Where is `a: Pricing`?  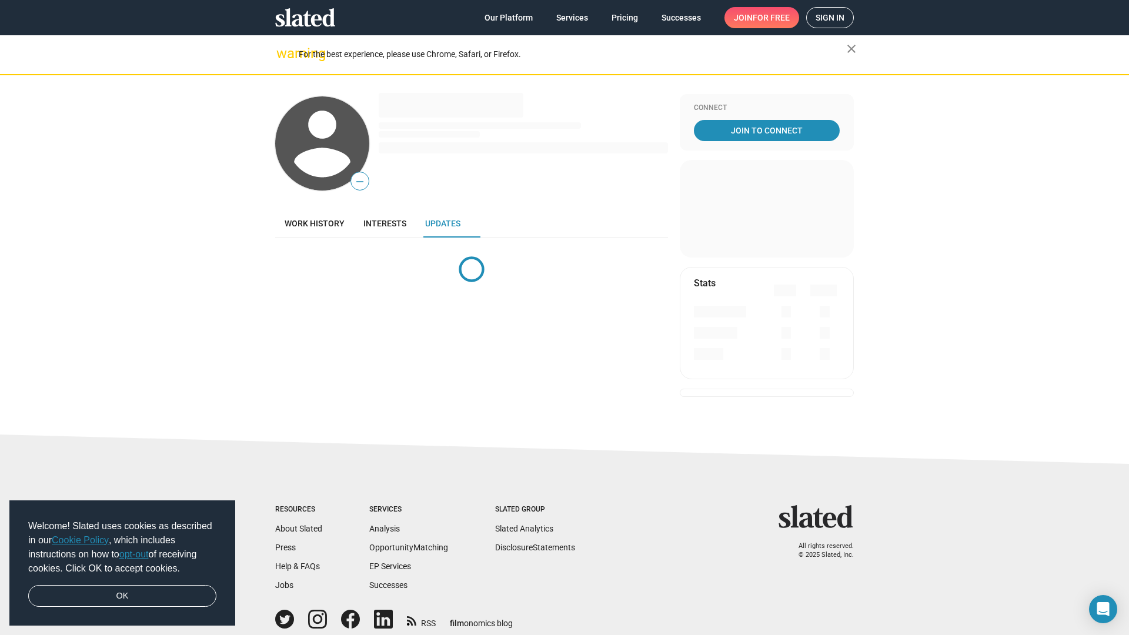 a: Pricing is located at coordinates (624, 18).